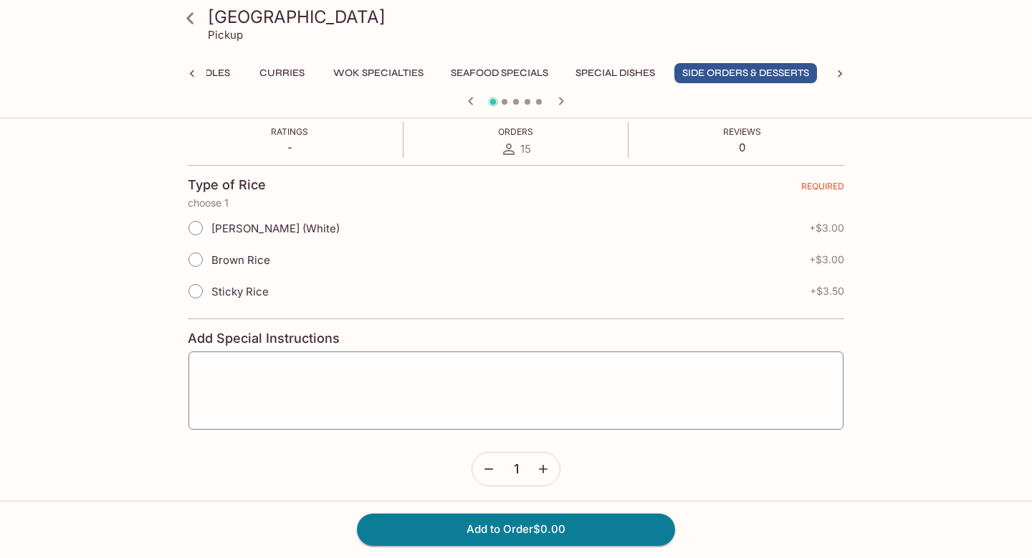  I want to click on p: Pickup, so click(225, 34).